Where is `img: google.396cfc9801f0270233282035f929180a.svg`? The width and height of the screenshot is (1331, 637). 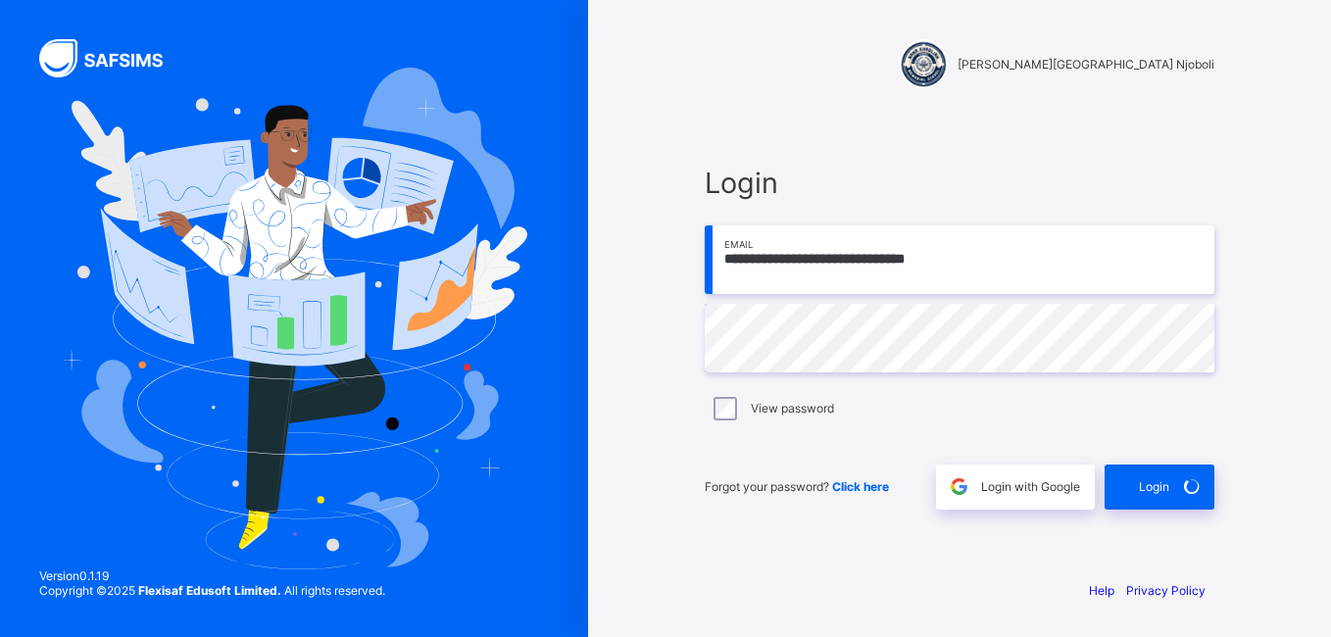 img: google.396cfc9801f0270233282035f929180a.svg is located at coordinates (959, 486).